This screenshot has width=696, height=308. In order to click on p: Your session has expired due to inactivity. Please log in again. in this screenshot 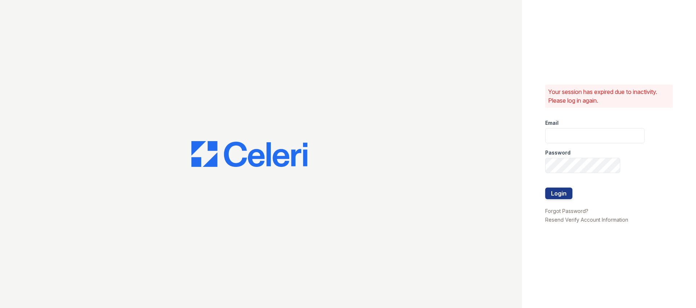, I will do `click(609, 96)`.